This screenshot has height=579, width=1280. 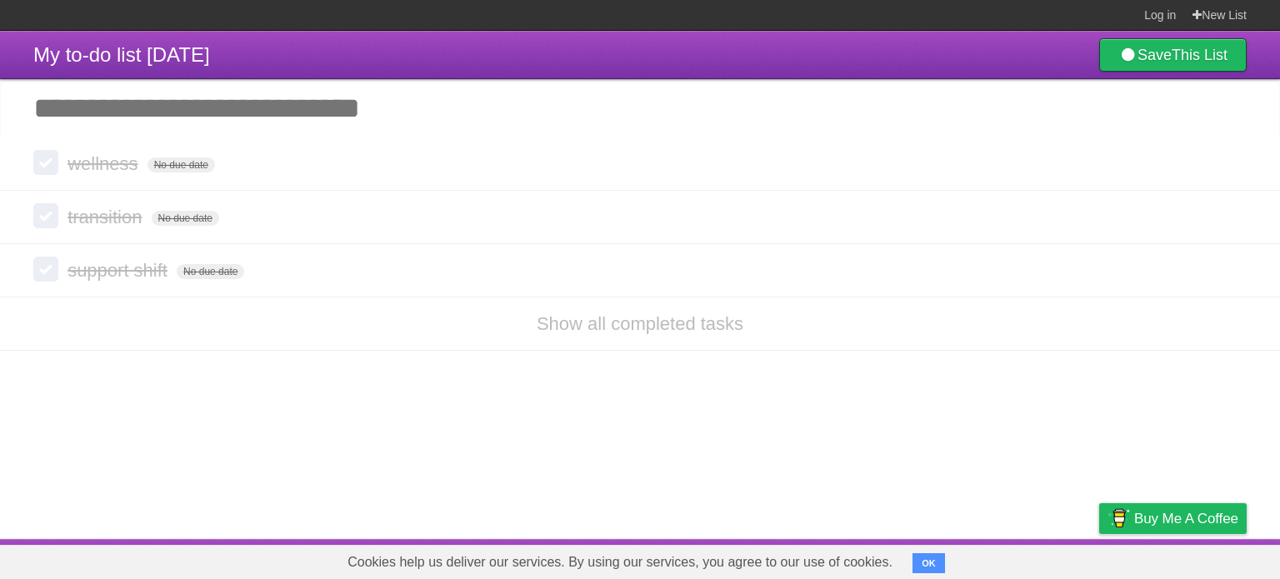 What do you see at coordinates (620, 563) in the screenshot?
I see `span: Cookies help us deliver our services. By using our services, you agree to our use of cookies.` at bounding box center [620, 563].